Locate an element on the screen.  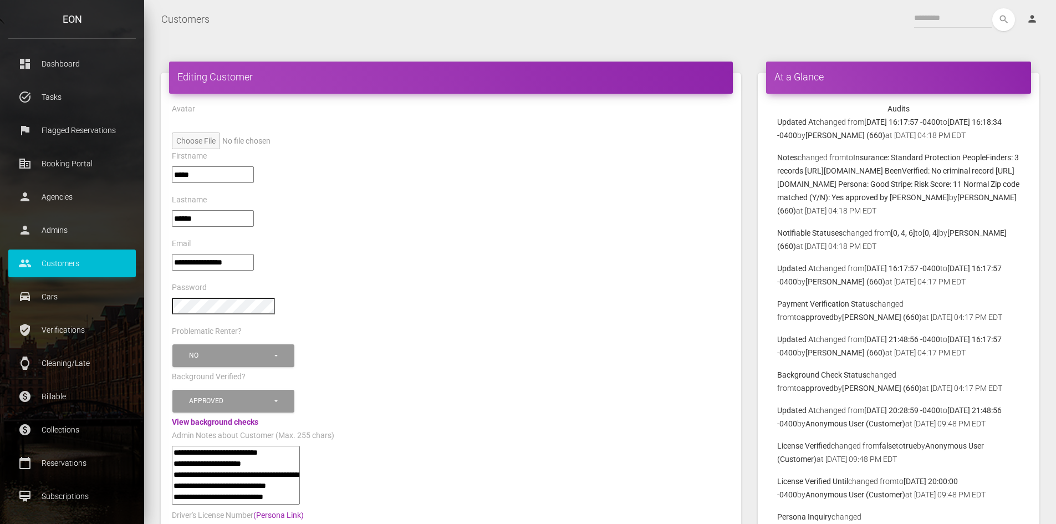
p: Billable is located at coordinates (72, 396).